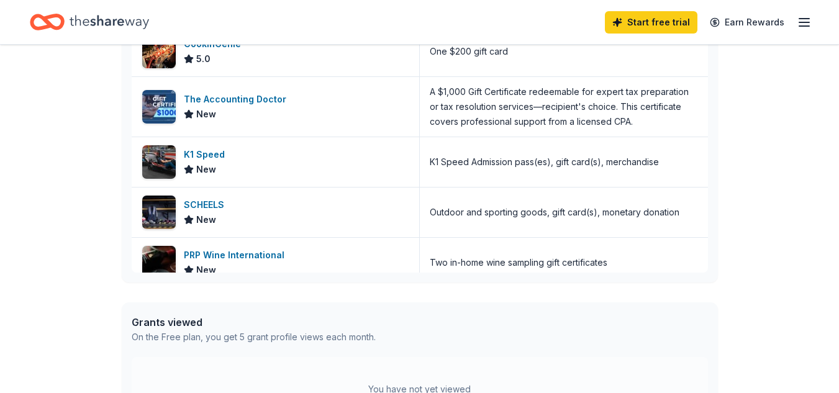 This screenshot has height=393, width=839. What do you see at coordinates (159, 212) in the screenshot?
I see `img: Image for SCHEELS` at bounding box center [159, 212].